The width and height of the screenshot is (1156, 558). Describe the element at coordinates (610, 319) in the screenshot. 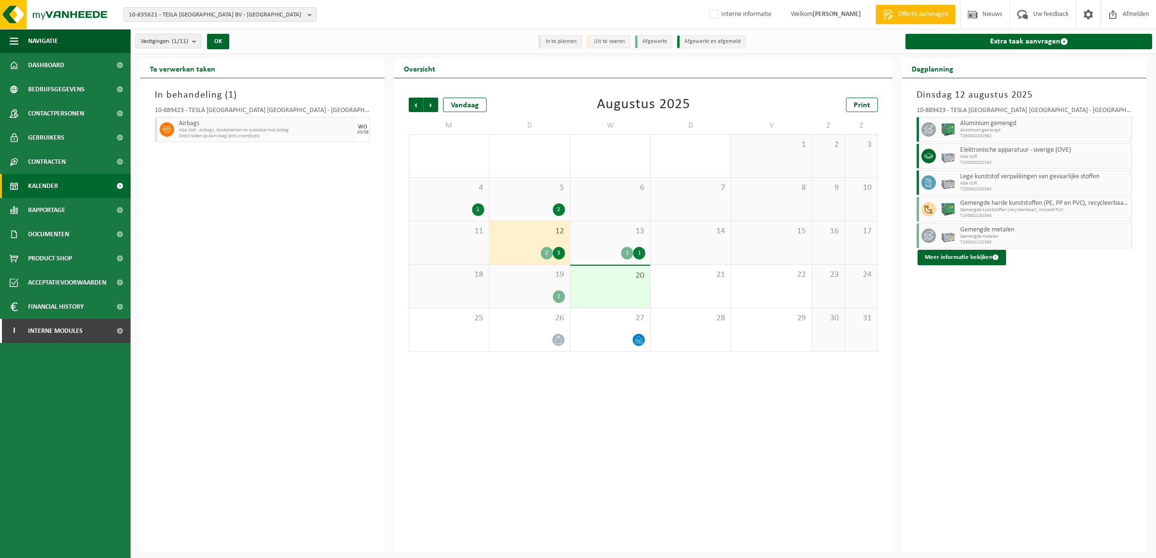

I see `span: 27` at that location.